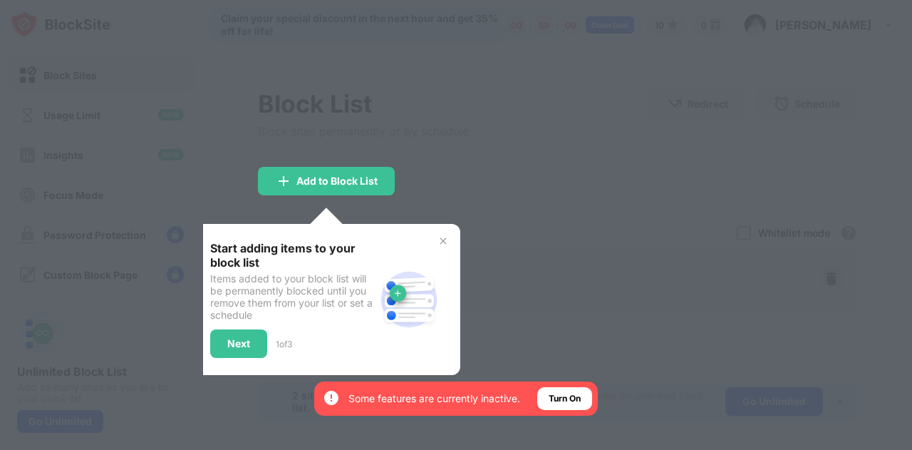  I want to click on div: Items added to your block list will be permanently blocked until you remove them from your list o..., so click(292, 296).